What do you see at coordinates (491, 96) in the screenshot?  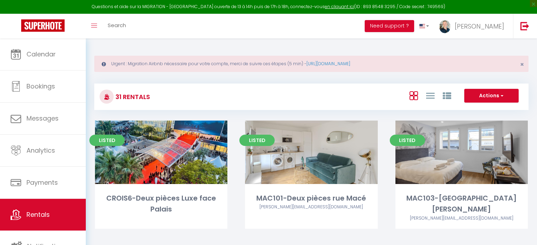 I see `button: Actions` at bounding box center [491, 96].